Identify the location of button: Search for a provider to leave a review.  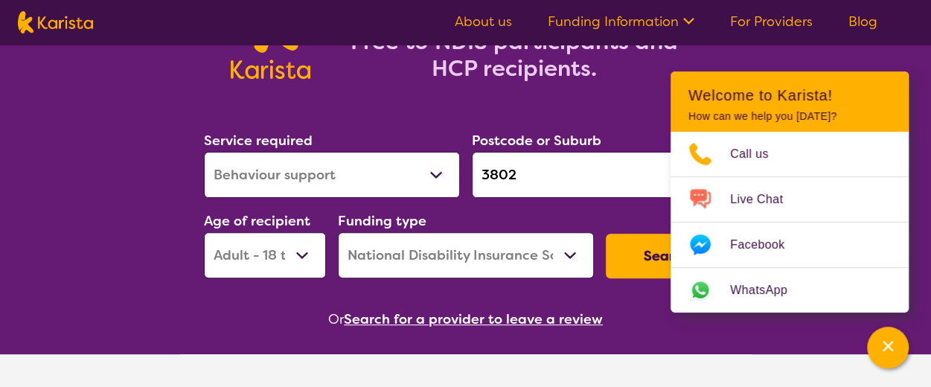
(473, 319).